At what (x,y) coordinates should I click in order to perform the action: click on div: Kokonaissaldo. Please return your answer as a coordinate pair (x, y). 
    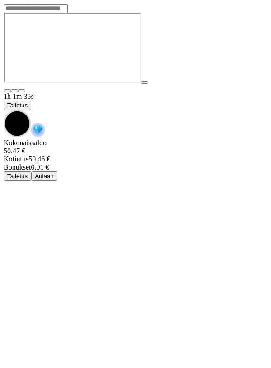
    Looking at the image, I should click on (135, 147).